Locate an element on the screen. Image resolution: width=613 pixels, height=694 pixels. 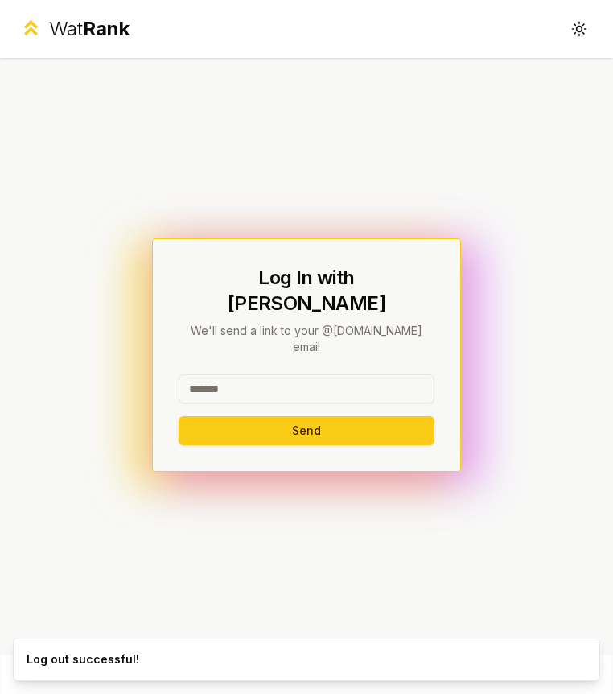
button: Send is located at coordinates (307, 431).